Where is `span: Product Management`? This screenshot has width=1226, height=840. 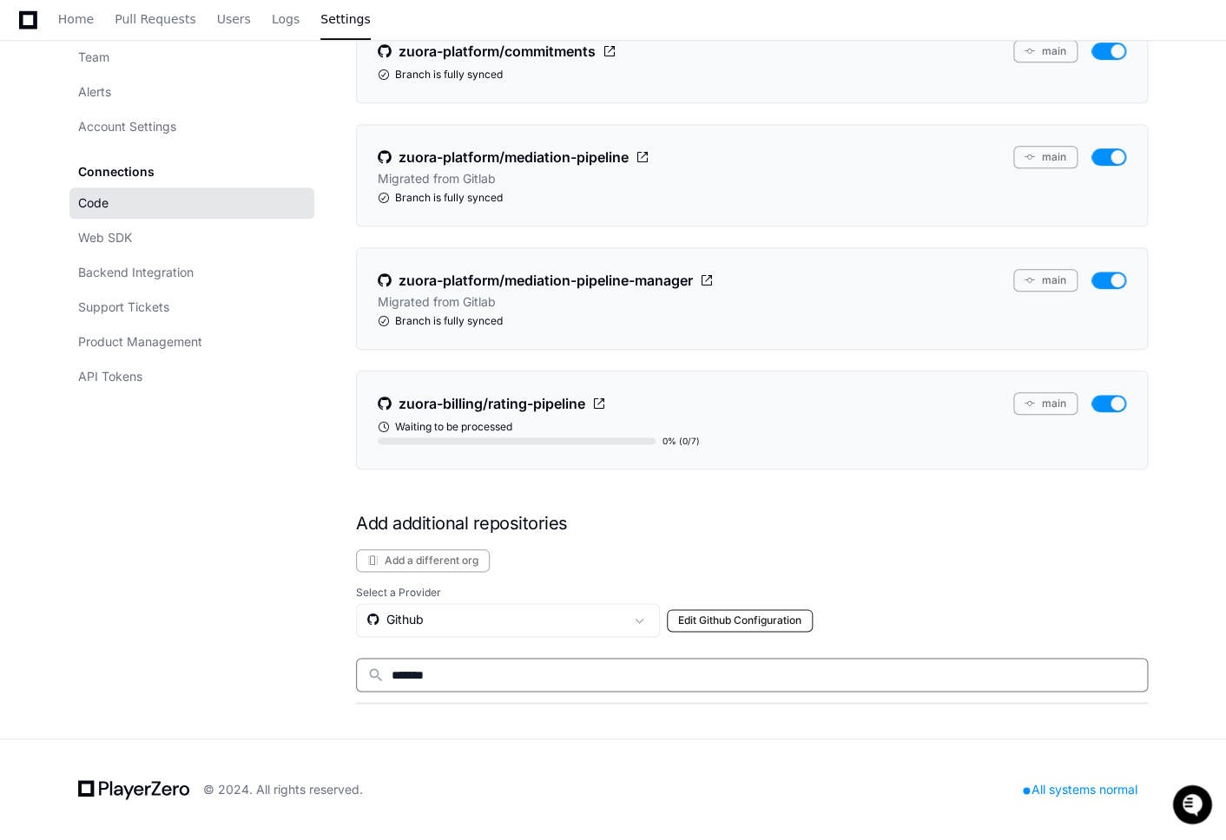 span: Product Management is located at coordinates (140, 342).